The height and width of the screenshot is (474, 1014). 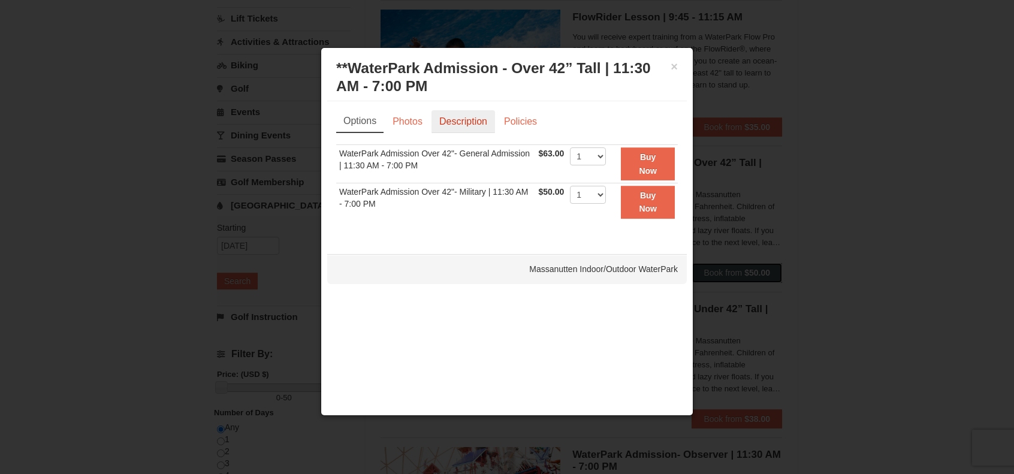 What do you see at coordinates (507, 77) in the screenshot?
I see `h3: **WaterPark Admission - Over 42” Tall | 11:30 AM - 7:00 PM` at bounding box center [507, 77].